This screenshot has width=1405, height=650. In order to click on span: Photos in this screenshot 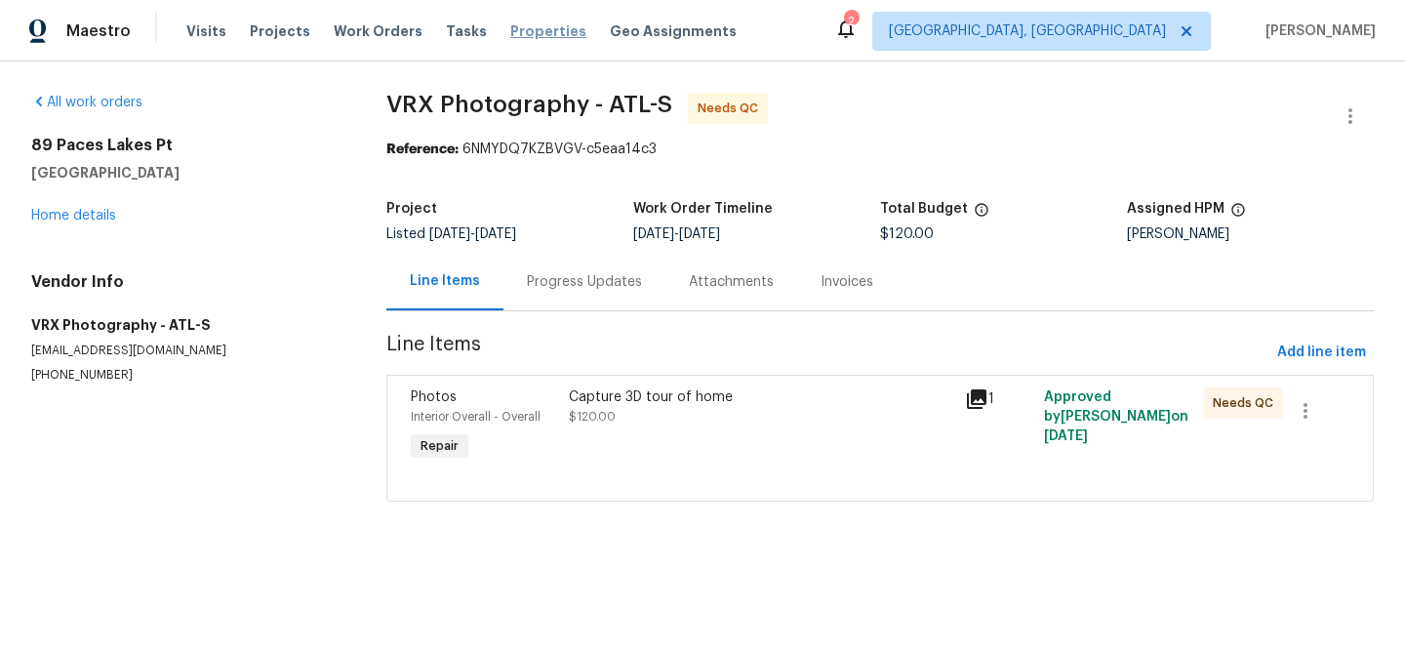, I will do `click(433, 397)`.